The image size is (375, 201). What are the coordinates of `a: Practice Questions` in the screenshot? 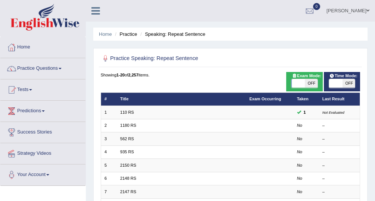 It's located at (43, 67).